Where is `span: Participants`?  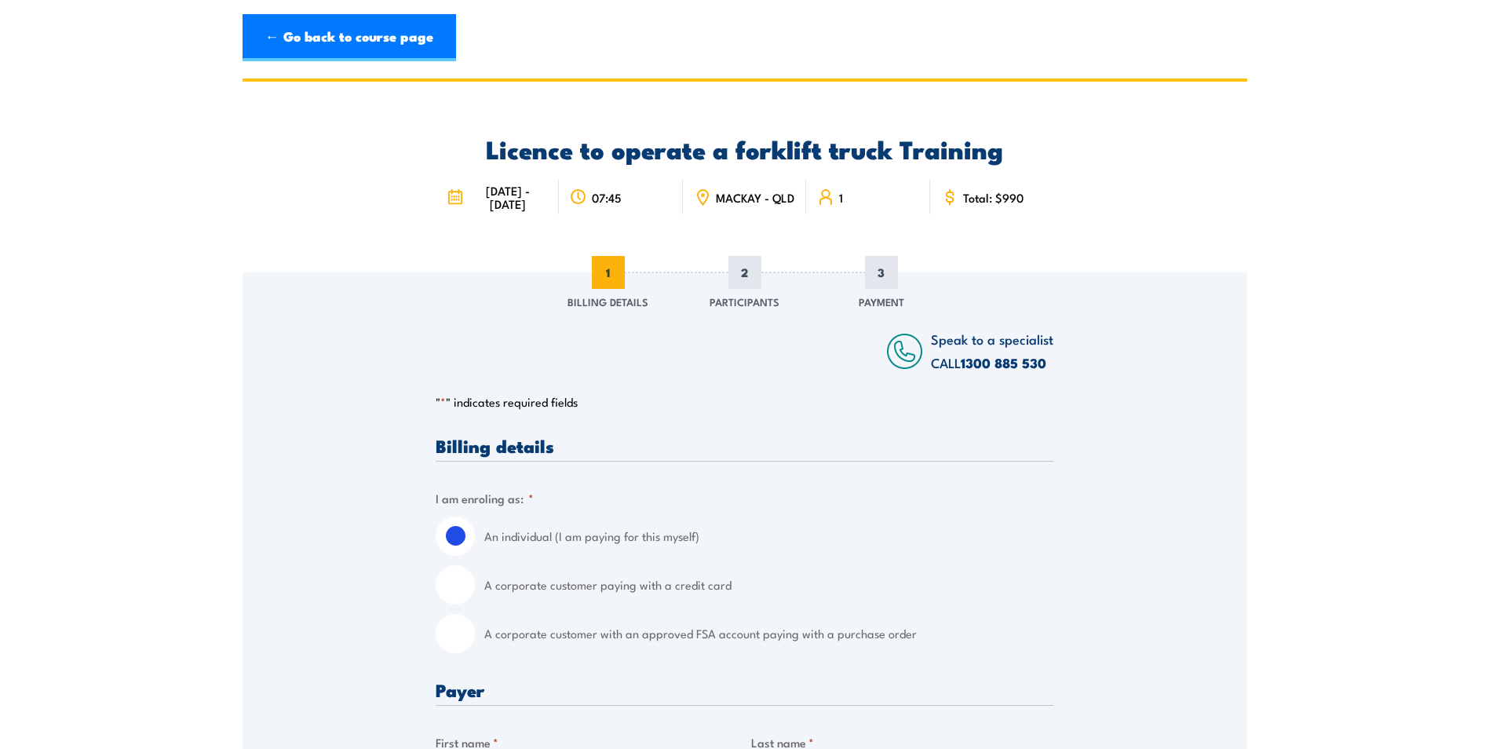 span: Participants is located at coordinates (744, 301).